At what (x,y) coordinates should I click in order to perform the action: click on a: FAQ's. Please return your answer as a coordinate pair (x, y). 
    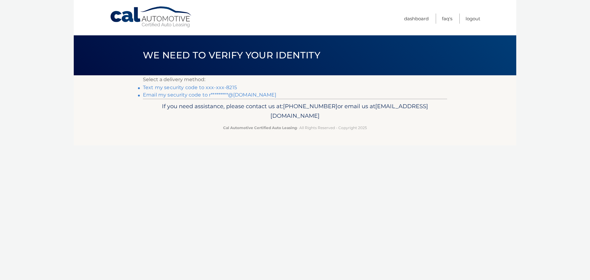
    Looking at the image, I should click on (447, 18).